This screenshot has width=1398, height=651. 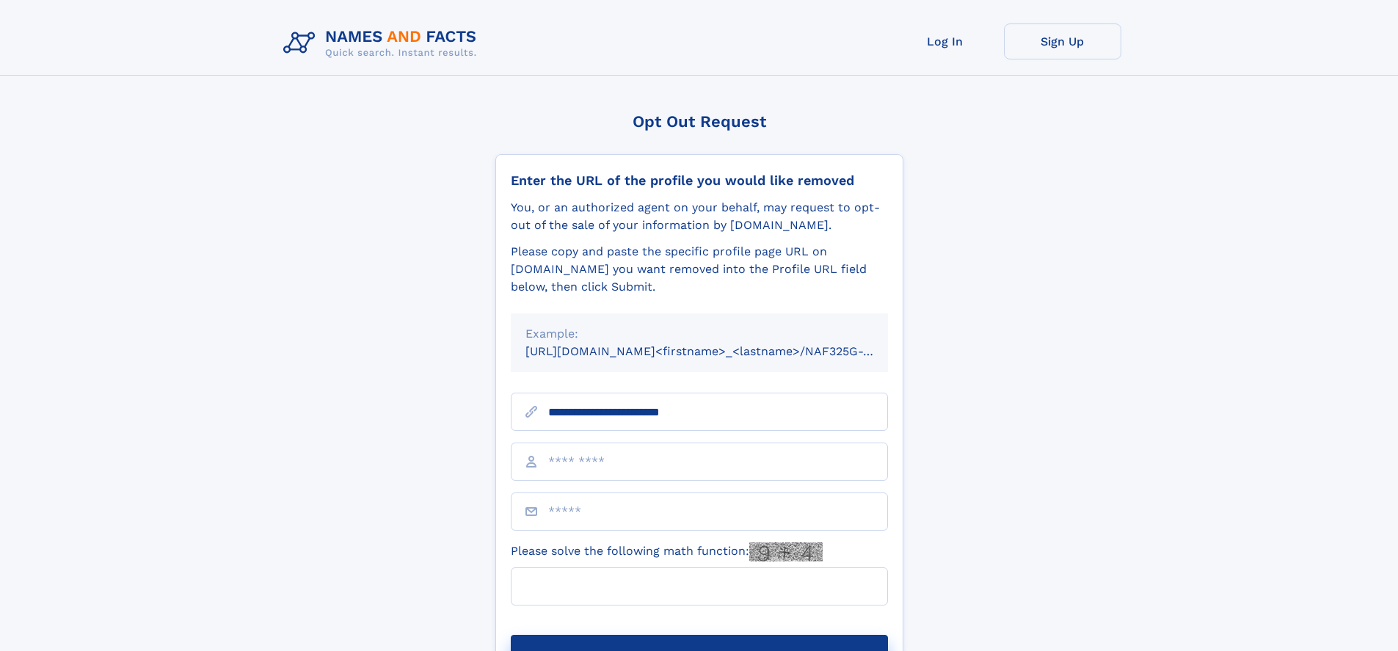 What do you see at coordinates (1062, 41) in the screenshot?
I see `a: Sign Up` at bounding box center [1062, 41].